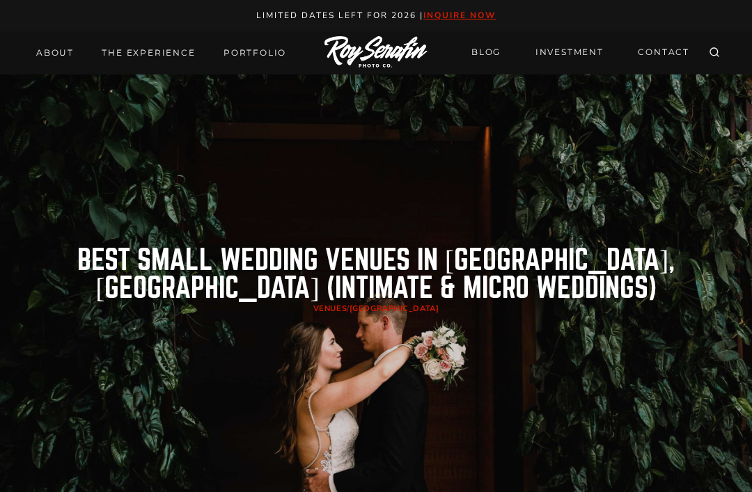 The width and height of the screenshot is (752, 492). I want to click on a: inquire now, so click(459, 15).